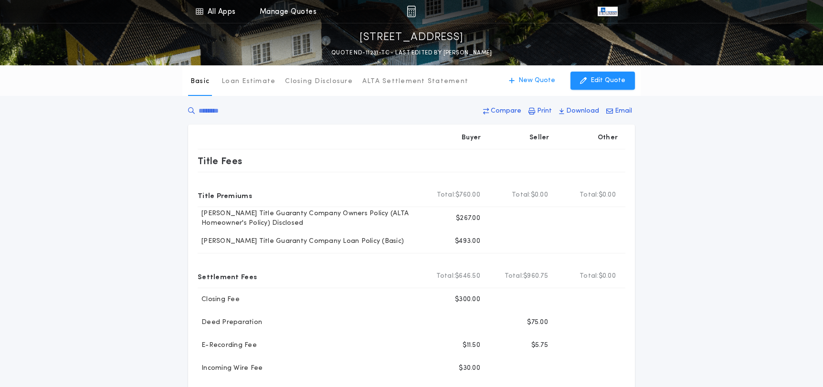  What do you see at coordinates (220, 161) in the screenshot?
I see `p: Title Fees` at bounding box center [220, 161].